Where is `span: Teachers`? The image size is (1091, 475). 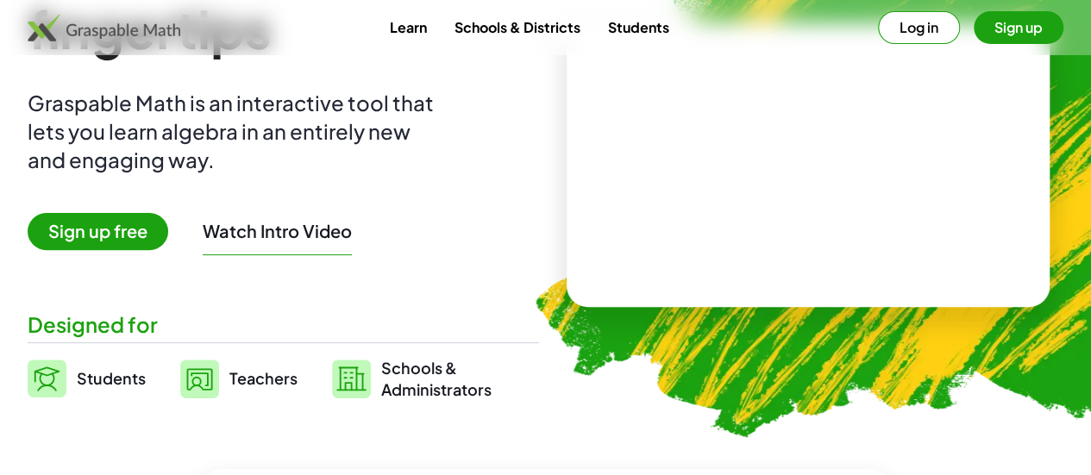
span: Teachers is located at coordinates (263, 378).